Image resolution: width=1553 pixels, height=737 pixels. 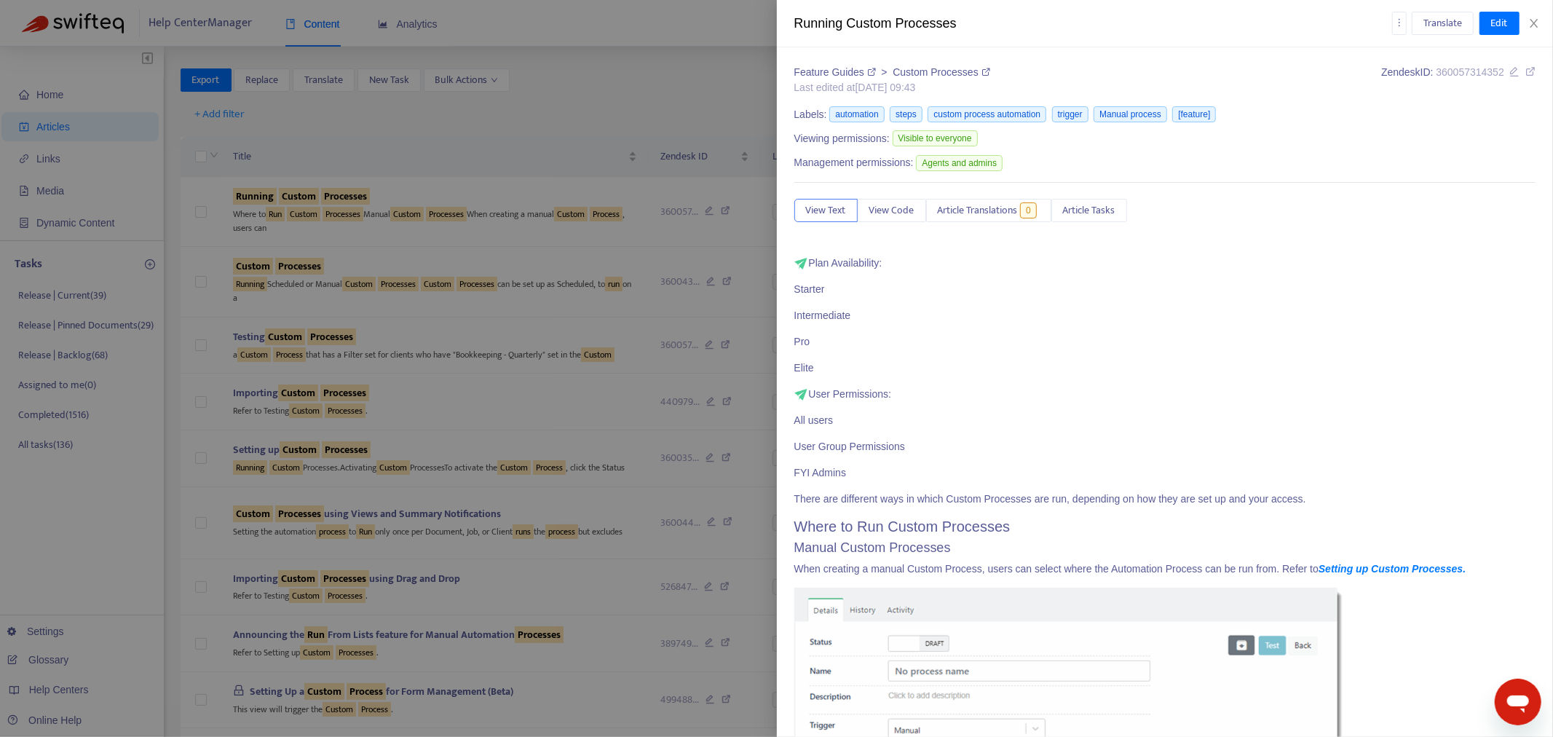 I want to click on span: close, so click(x=1534, y=23).